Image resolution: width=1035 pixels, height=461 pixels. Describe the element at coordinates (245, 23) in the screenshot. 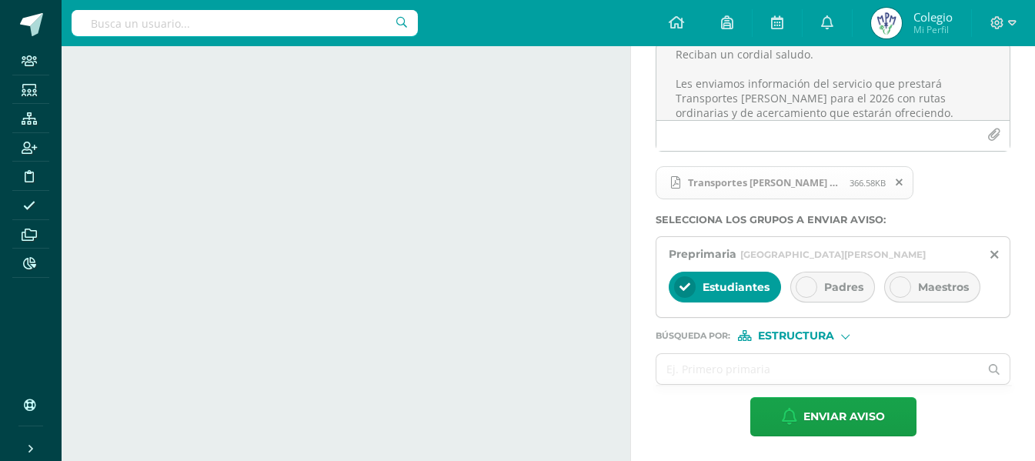

I see `input: Busca un usuario...` at that location.